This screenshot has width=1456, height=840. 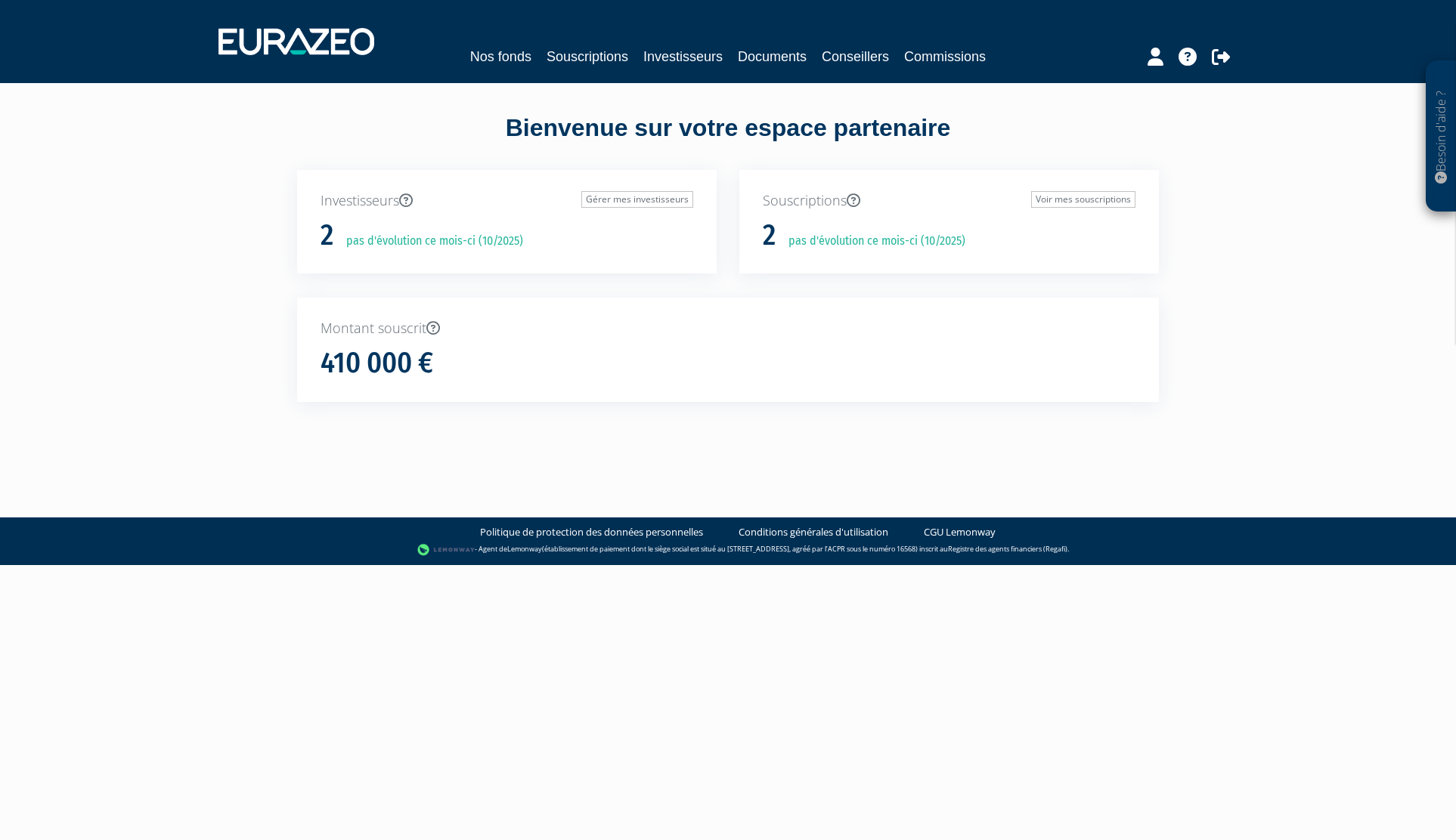 I want to click on h1: 410 000 €, so click(x=376, y=363).